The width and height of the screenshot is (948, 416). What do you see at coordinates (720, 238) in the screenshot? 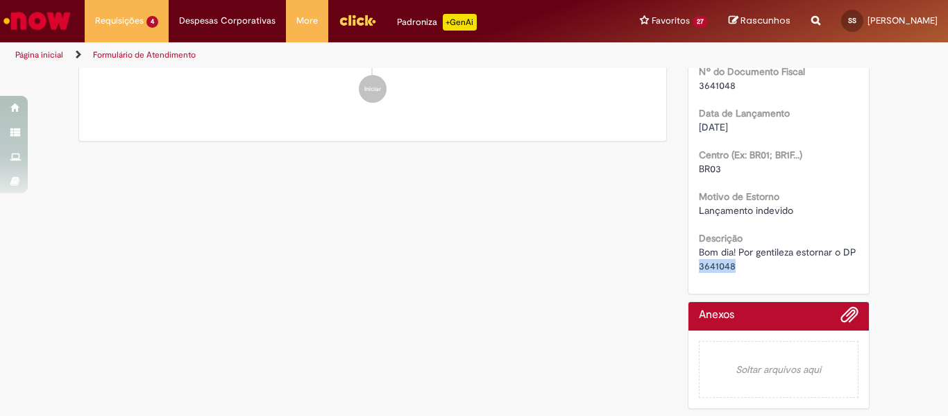
I see `b: Descrição` at bounding box center [720, 238].